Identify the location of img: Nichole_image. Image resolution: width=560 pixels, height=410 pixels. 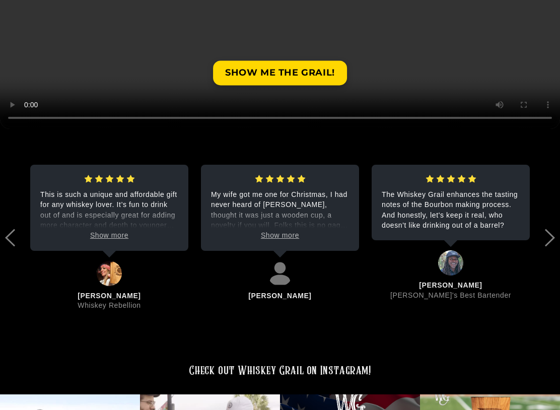
(109, 273).